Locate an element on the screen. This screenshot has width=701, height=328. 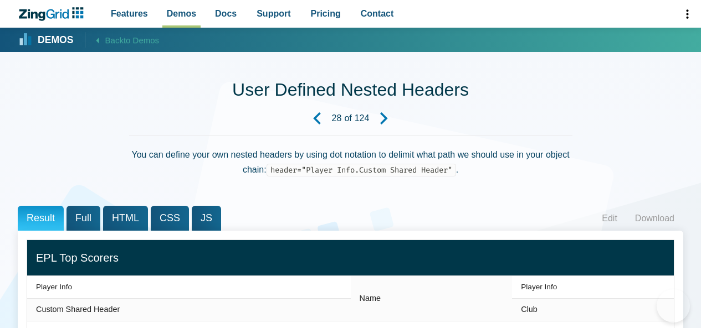
span: Support is located at coordinates (273, 13).